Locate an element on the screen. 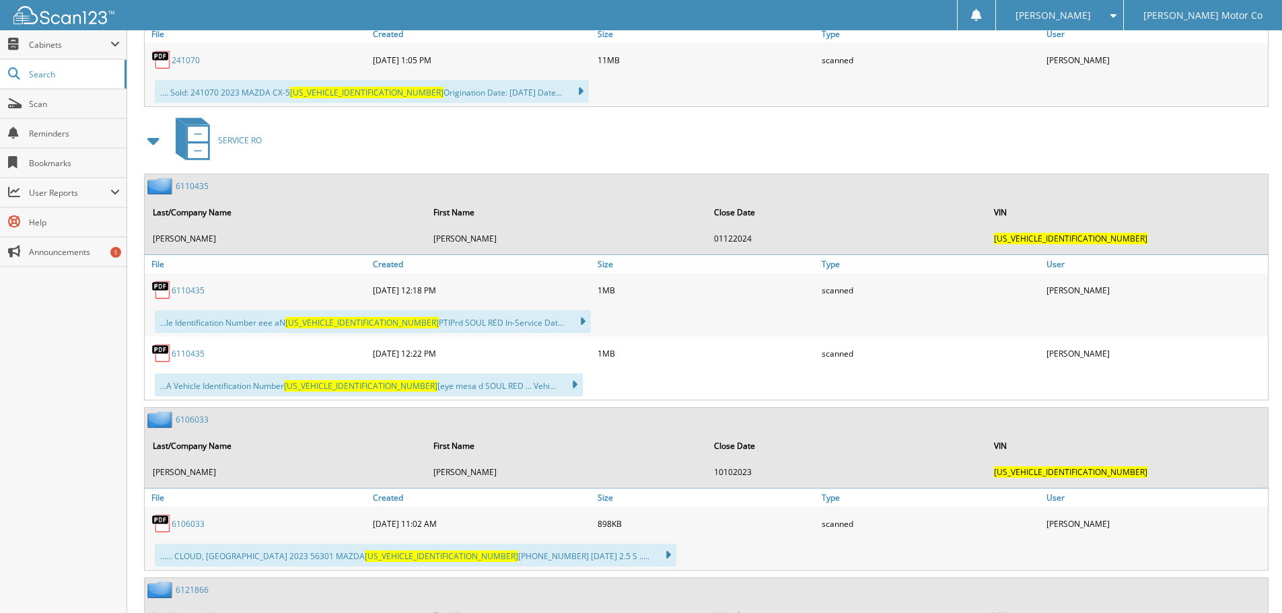  div: 11MB is located at coordinates (707, 60).